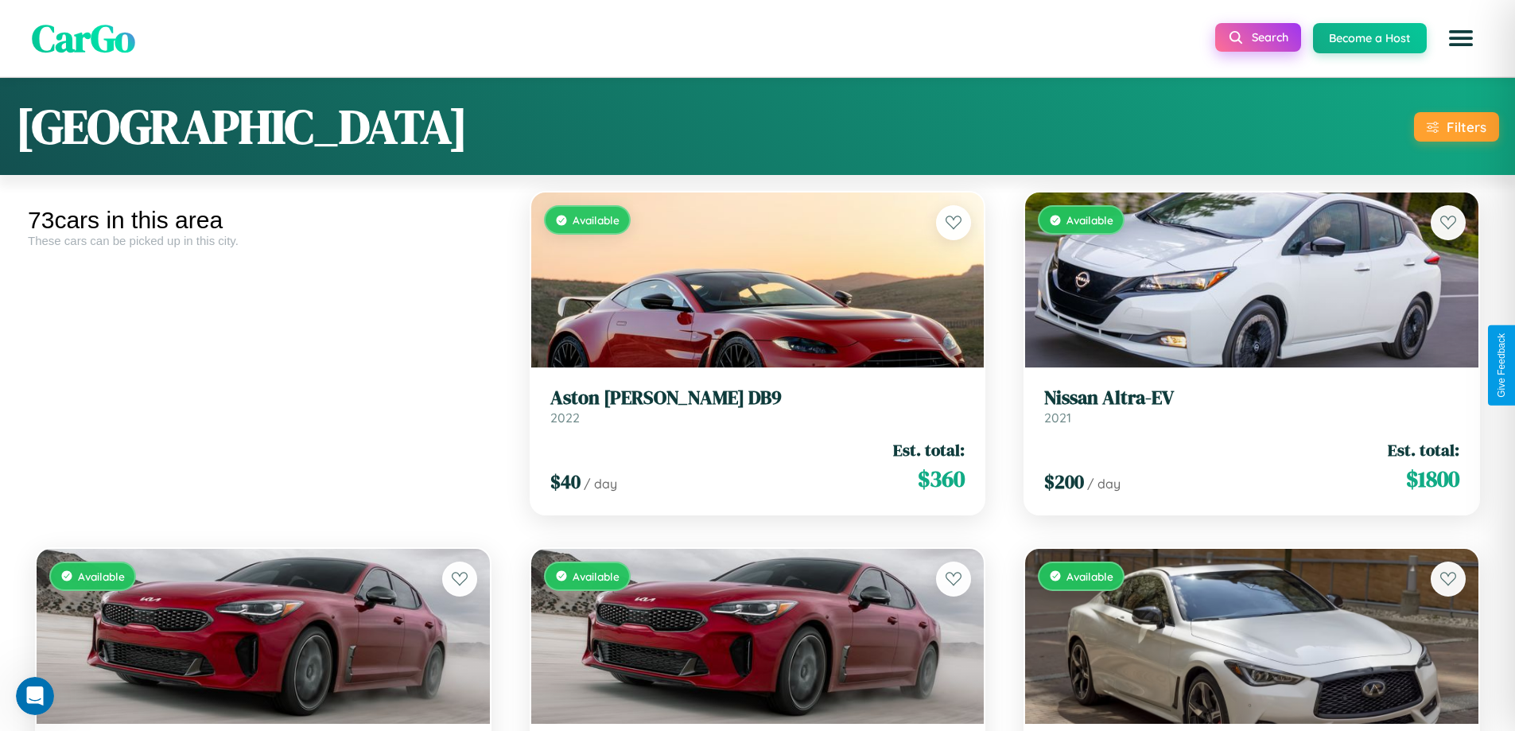 The height and width of the screenshot is (731, 1515). What do you see at coordinates (1456, 126) in the screenshot?
I see `button: Filters` at bounding box center [1456, 126].